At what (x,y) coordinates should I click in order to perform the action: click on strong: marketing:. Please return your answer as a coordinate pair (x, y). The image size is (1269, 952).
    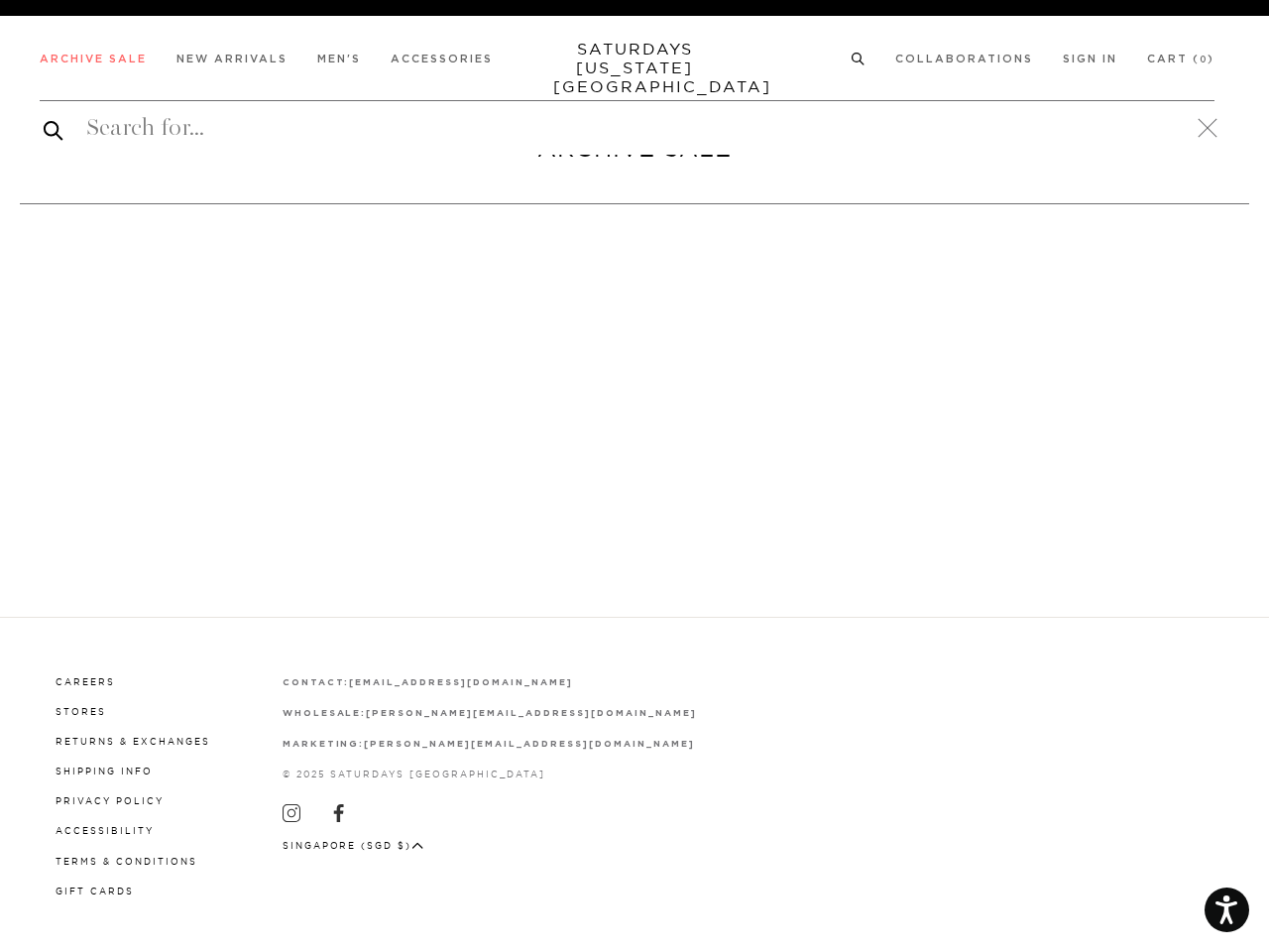
    Looking at the image, I should click on (324, 744).